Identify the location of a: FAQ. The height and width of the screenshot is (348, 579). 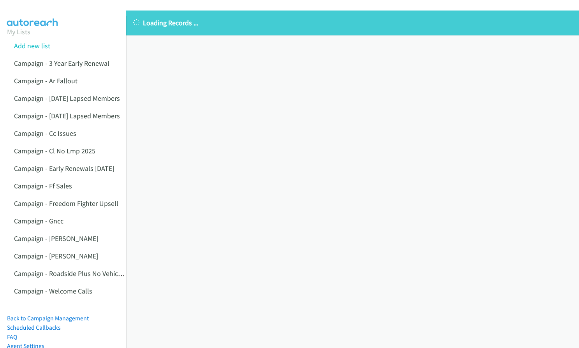
(12, 337).